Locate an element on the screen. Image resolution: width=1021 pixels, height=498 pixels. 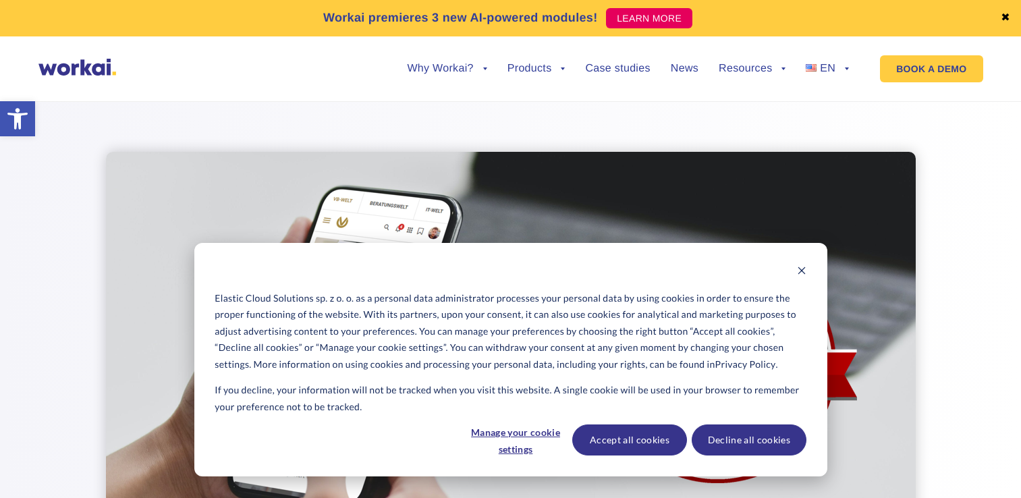
a: Products is located at coordinates (537, 69).